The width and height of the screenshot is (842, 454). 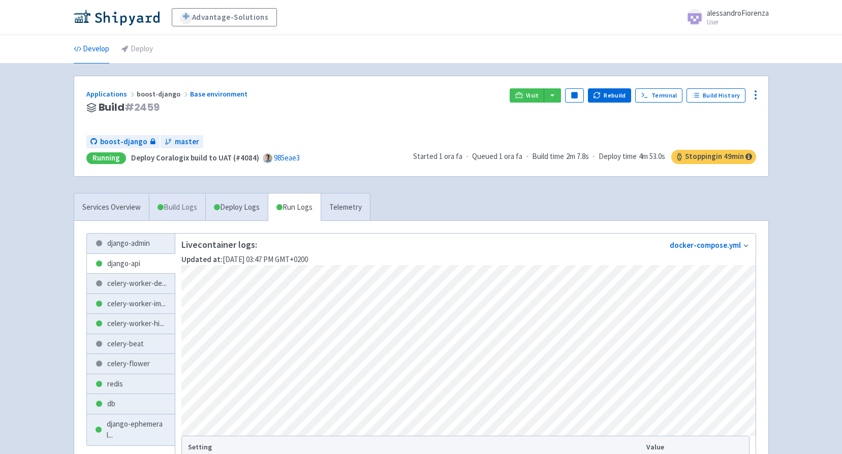 What do you see at coordinates (236, 207) in the screenshot?
I see `a: Deploy Logs` at bounding box center [236, 207].